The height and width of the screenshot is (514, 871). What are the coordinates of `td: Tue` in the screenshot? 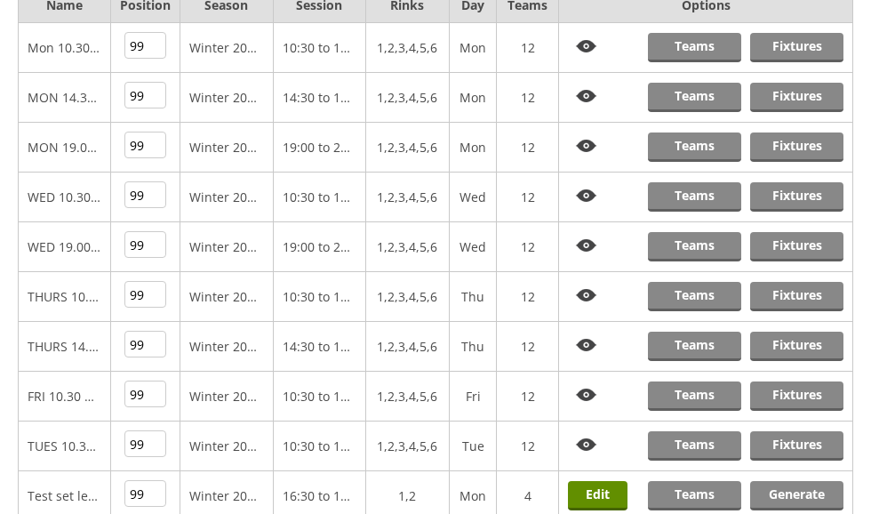 It's located at (473, 446).